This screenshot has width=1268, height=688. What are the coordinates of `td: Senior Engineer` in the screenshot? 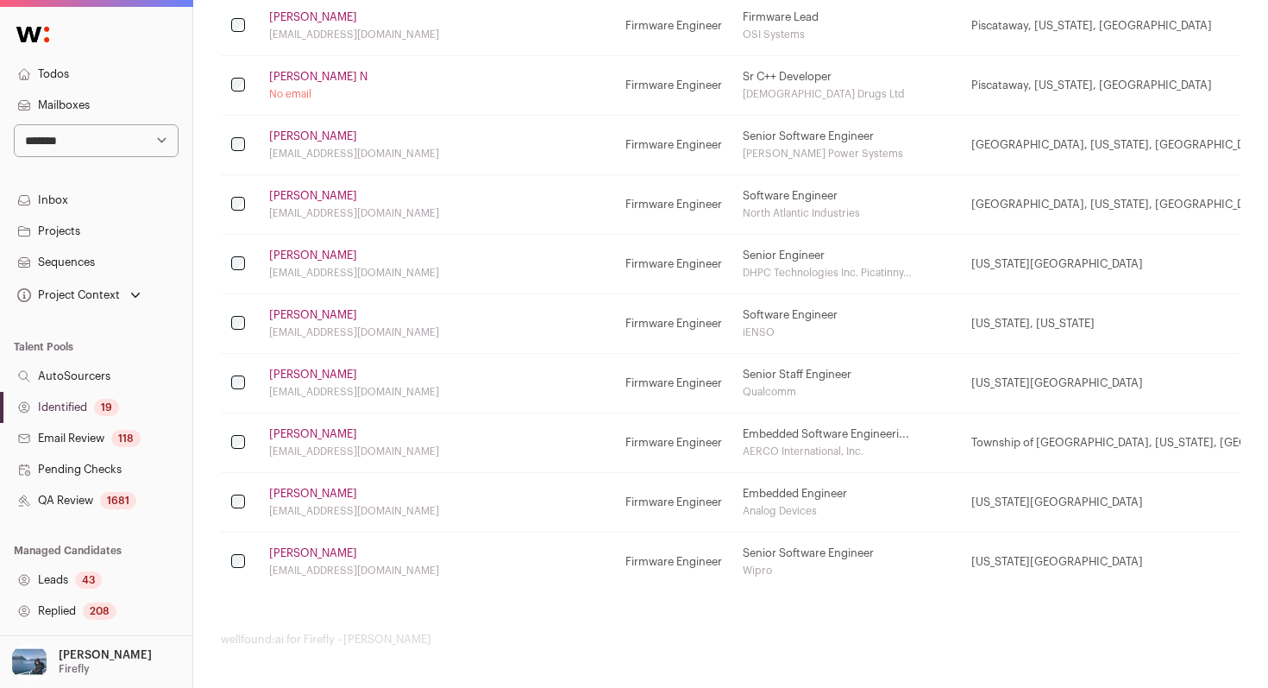 It's located at (846, 264).